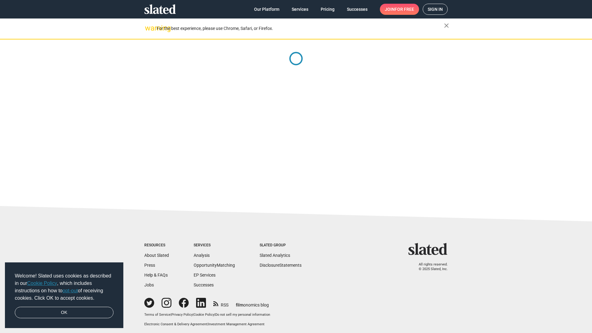  I want to click on span: Services, so click(300, 9).